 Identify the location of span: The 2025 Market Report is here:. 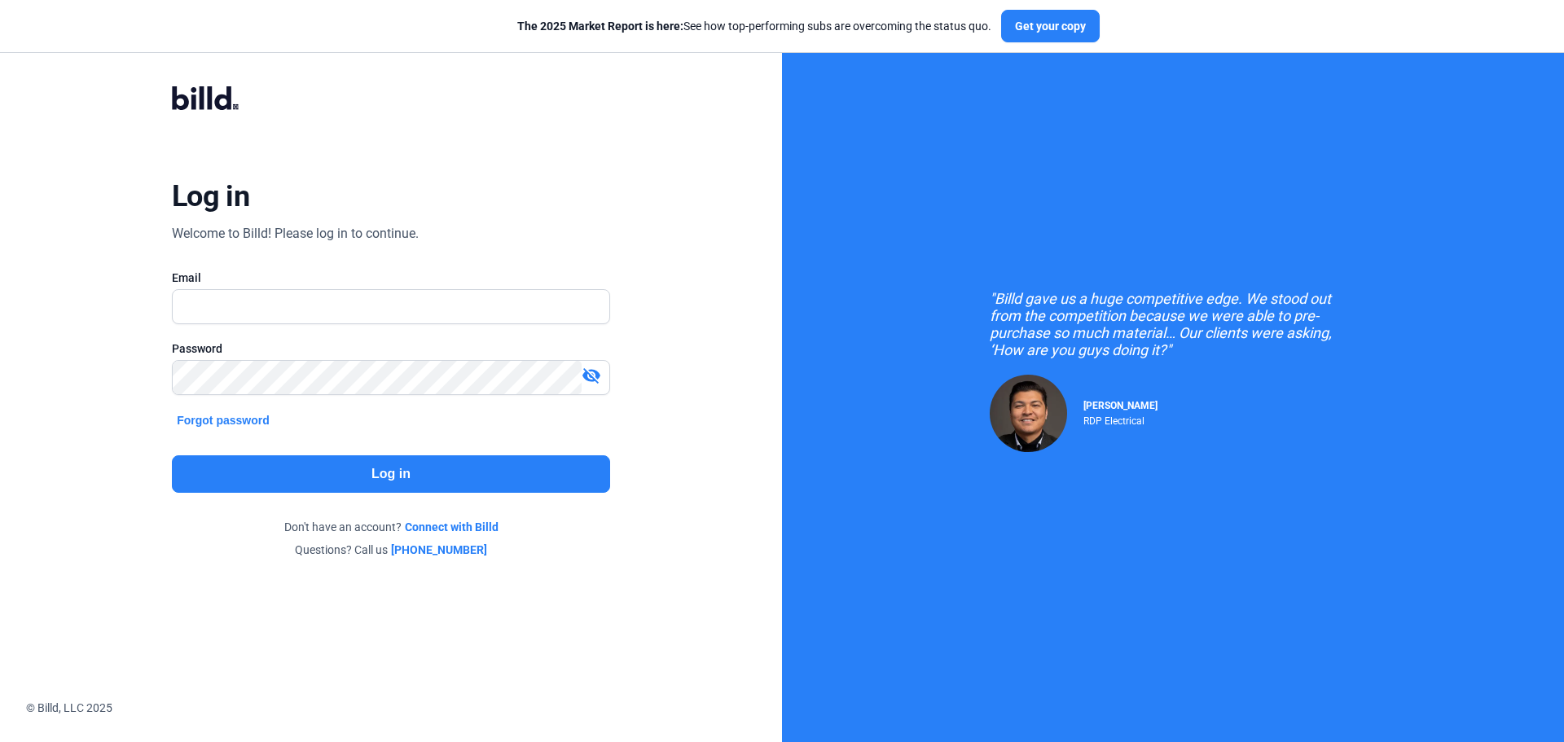
(600, 26).